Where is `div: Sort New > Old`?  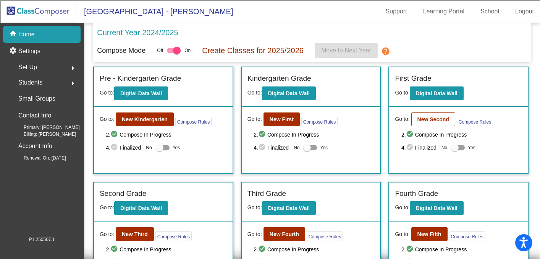 div: Sort New > Old is located at coordinates (270, 28).